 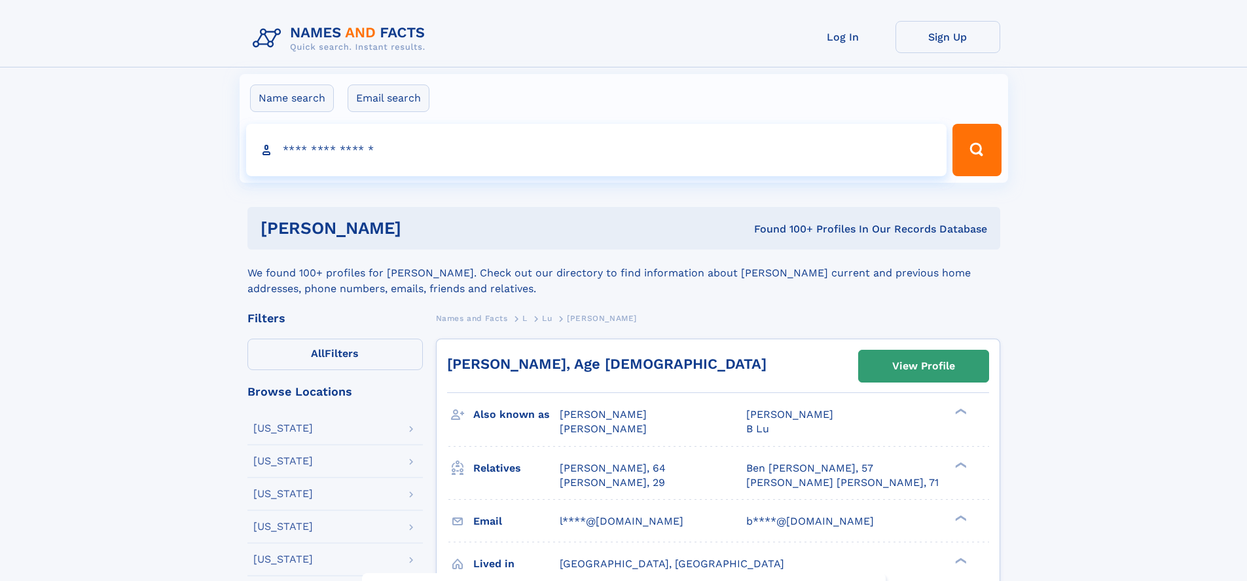 What do you see at coordinates (517, 564) in the screenshot?
I see `h3: Lived in` at bounding box center [517, 564].